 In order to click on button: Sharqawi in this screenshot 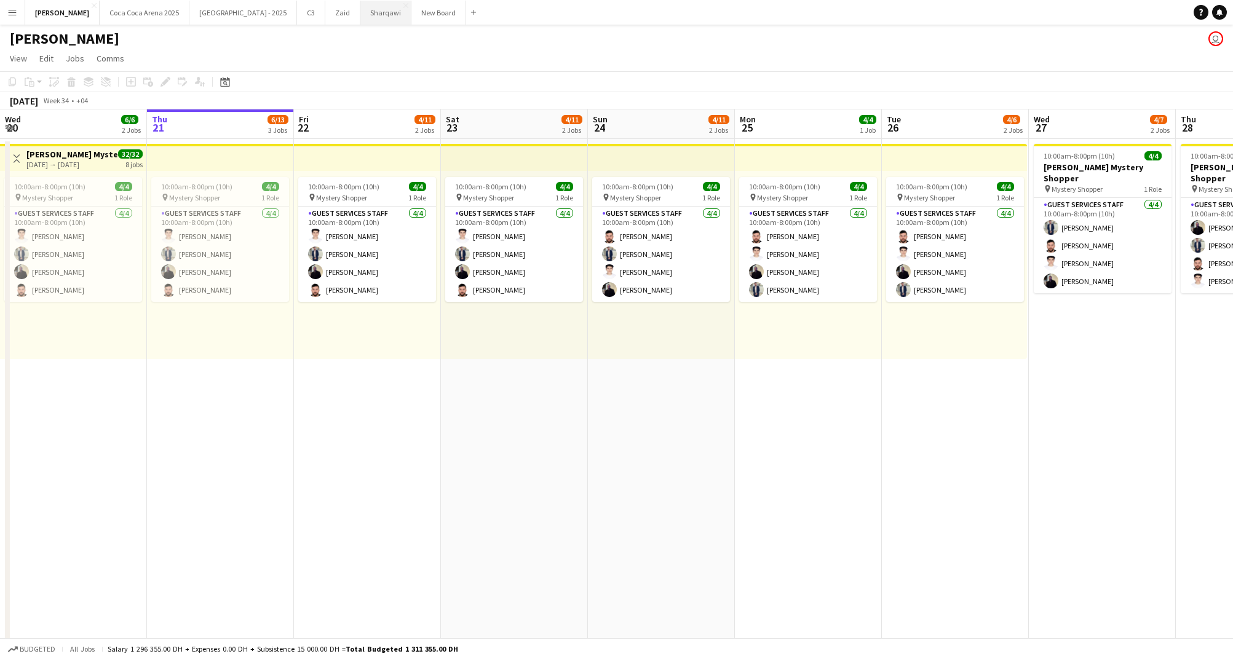, I will do `click(385, 12)`.